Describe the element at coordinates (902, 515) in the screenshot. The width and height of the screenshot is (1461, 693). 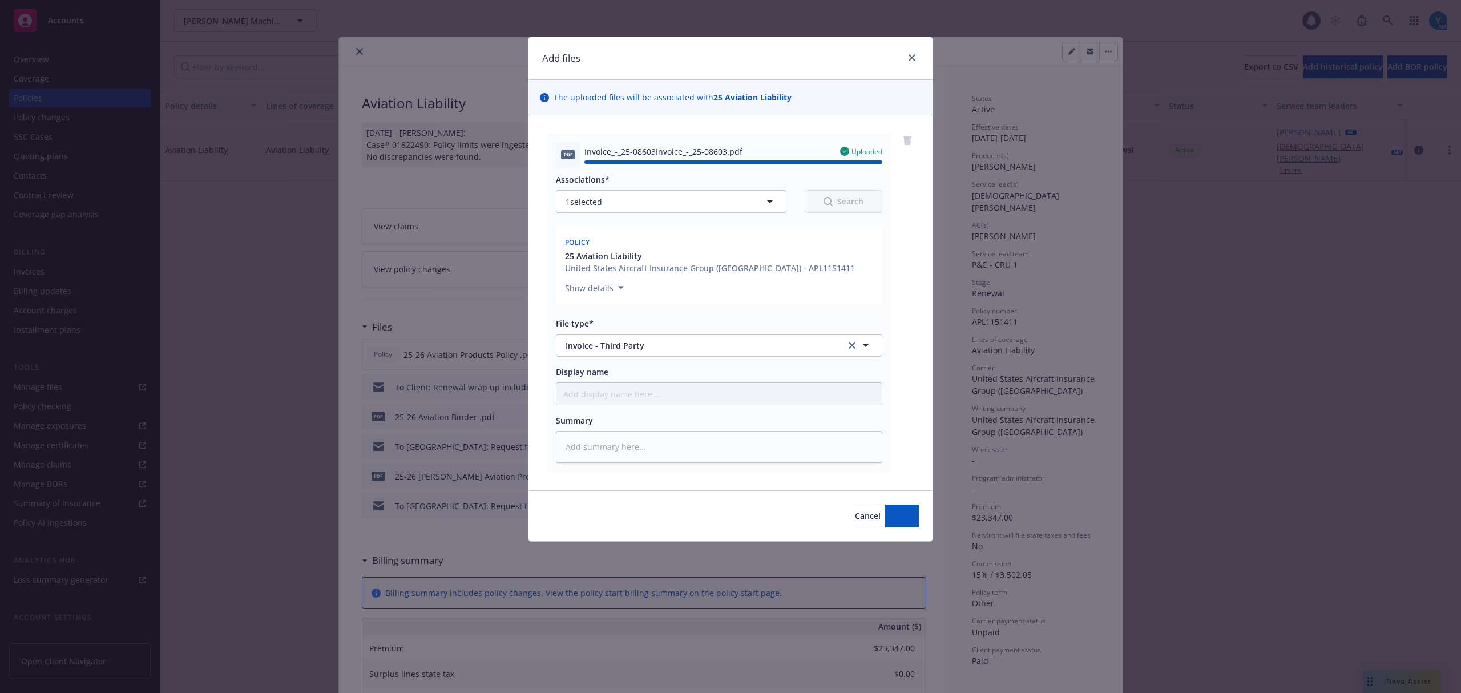
I see `span: Add files` at that location.